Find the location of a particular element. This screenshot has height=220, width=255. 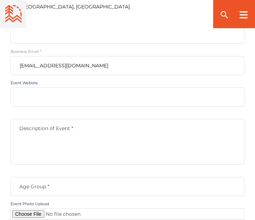

label: Description of Event * is located at coordinates (127, 128).